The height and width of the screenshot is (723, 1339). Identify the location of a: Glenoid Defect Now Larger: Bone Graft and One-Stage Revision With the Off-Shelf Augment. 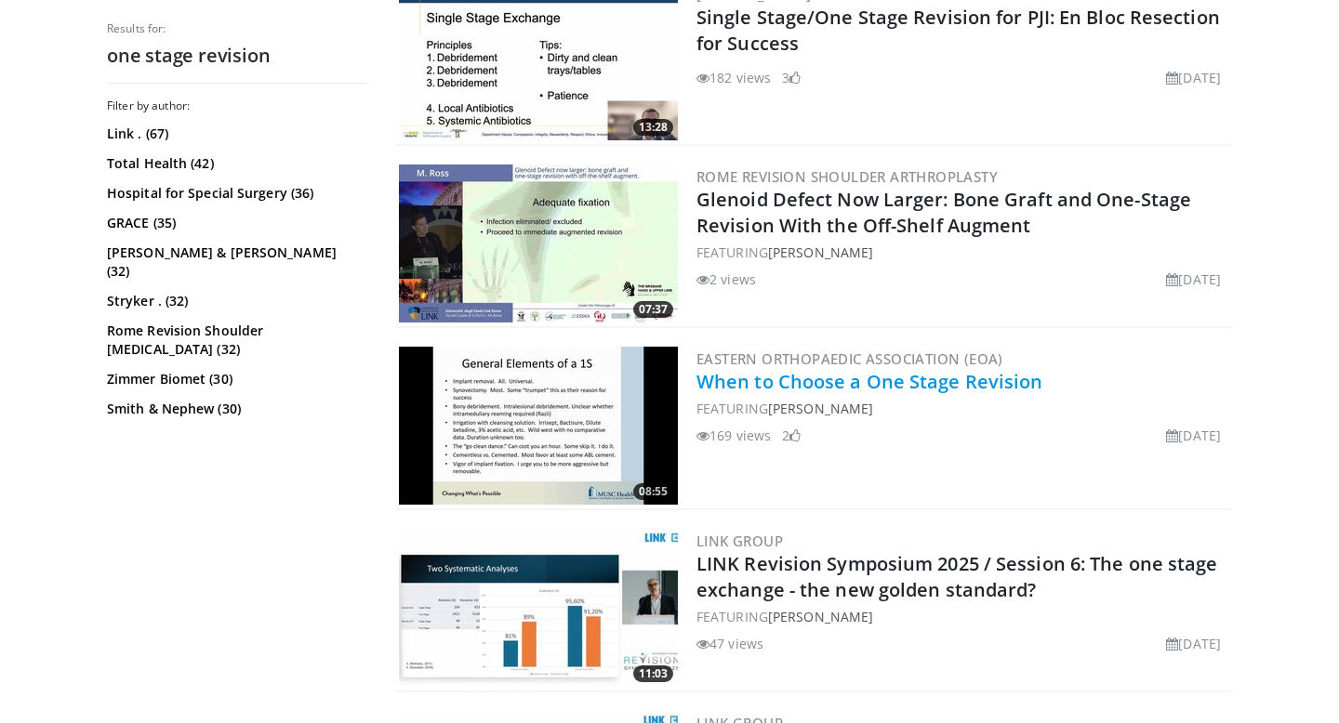
(944, 212).